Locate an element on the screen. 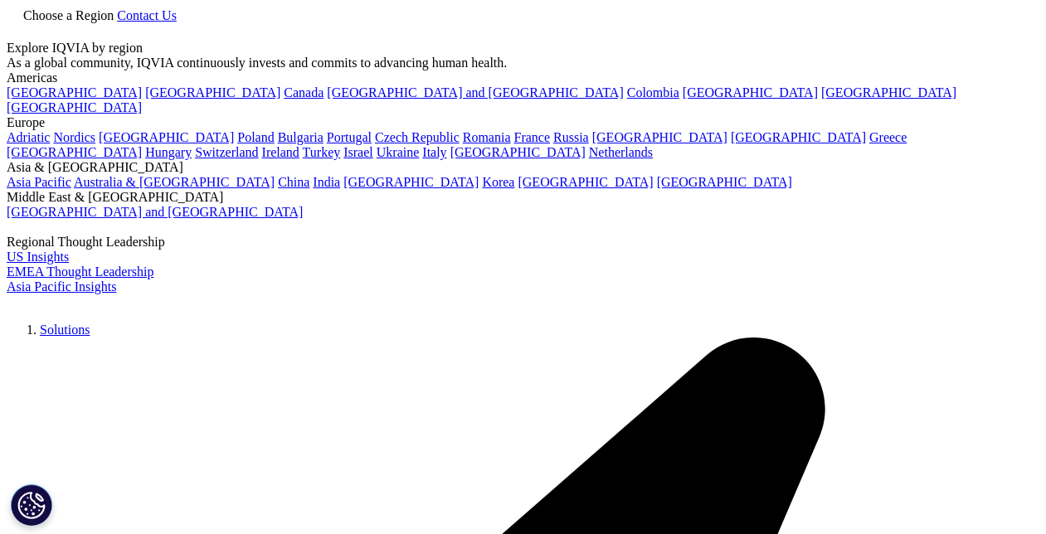  div: Americas is located at coordinates (522, 78).